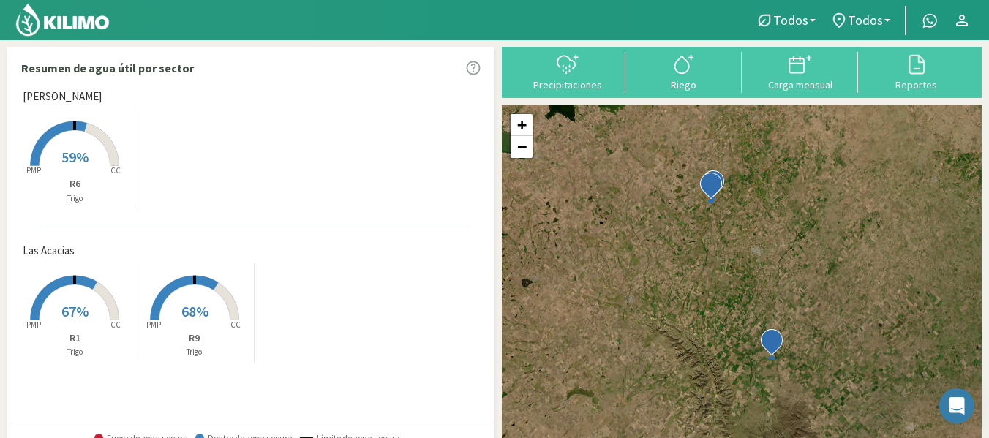 This screenshot has width=989, height=438. I want to click on p: R9, so click(195, 338).